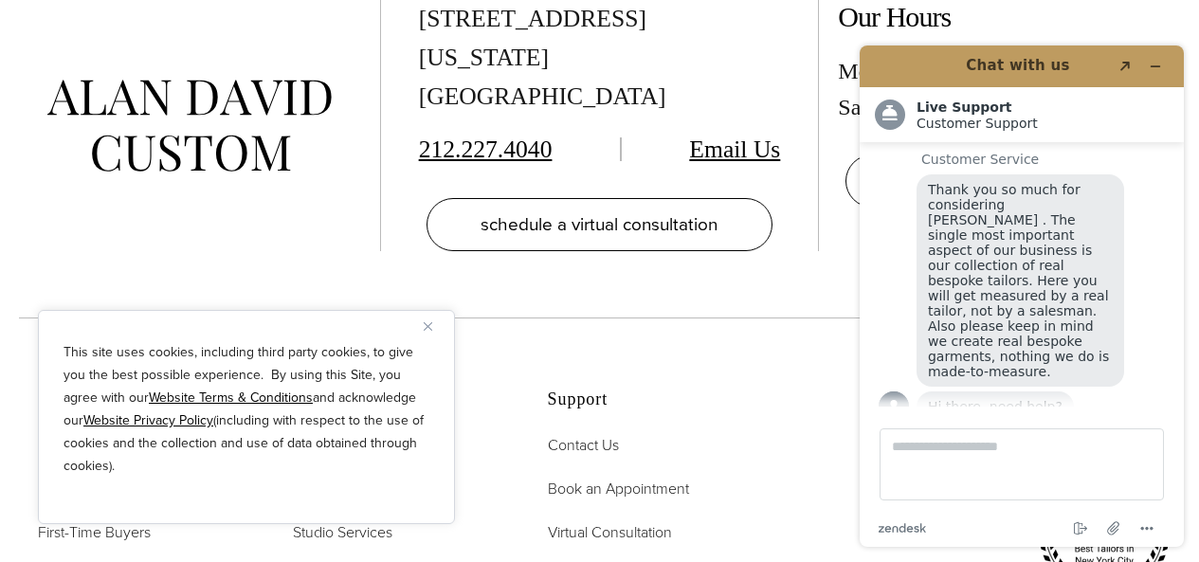 The image size is (1199, 562). Describe the element at coordinates (148, 420) in the screenshot. I see `u: Website Privacy Policy` at that location.